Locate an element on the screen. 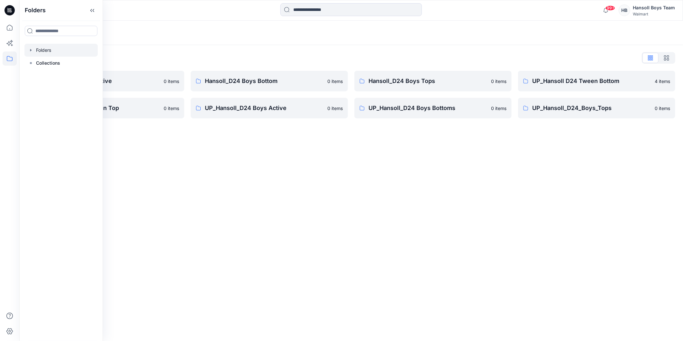 The height and width of the screenshot is (341, 683). div: Hansoll Boys Team is located at coordinates (654, 8).